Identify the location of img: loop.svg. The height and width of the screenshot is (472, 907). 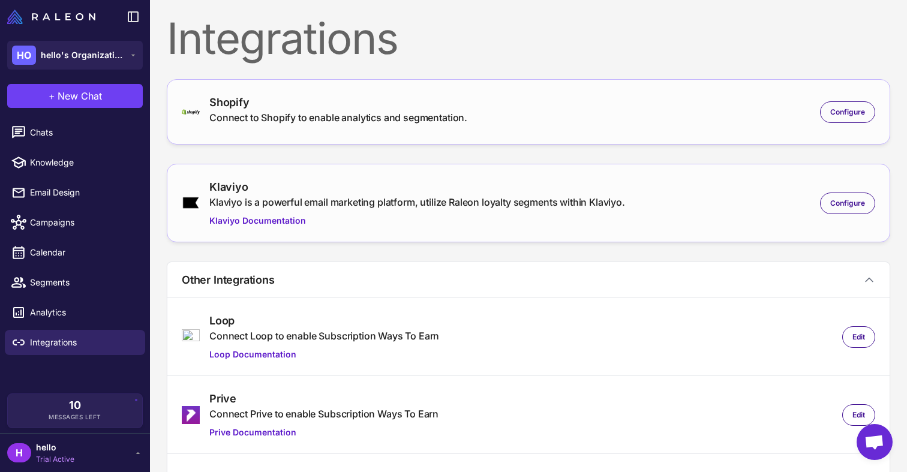
(191, 337).